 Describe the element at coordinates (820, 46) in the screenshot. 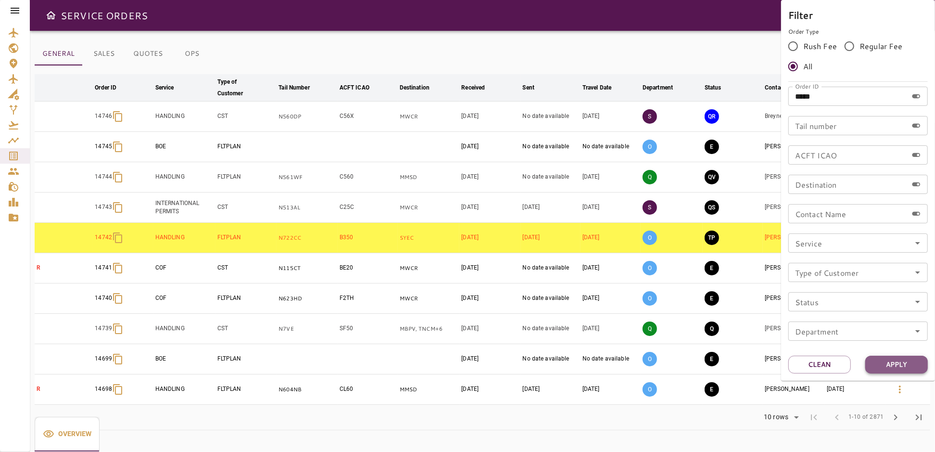

I see `span: Rush Fee` at that location.